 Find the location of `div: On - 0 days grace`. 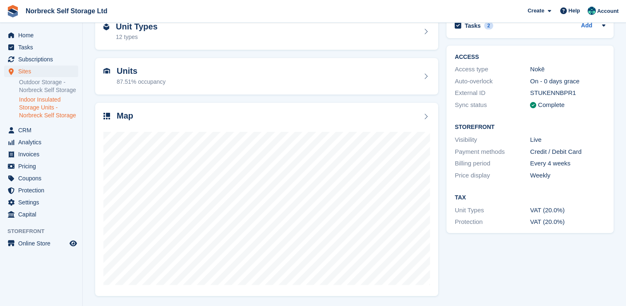

div: On - 0 days grace is located at coordinates (568, 81).